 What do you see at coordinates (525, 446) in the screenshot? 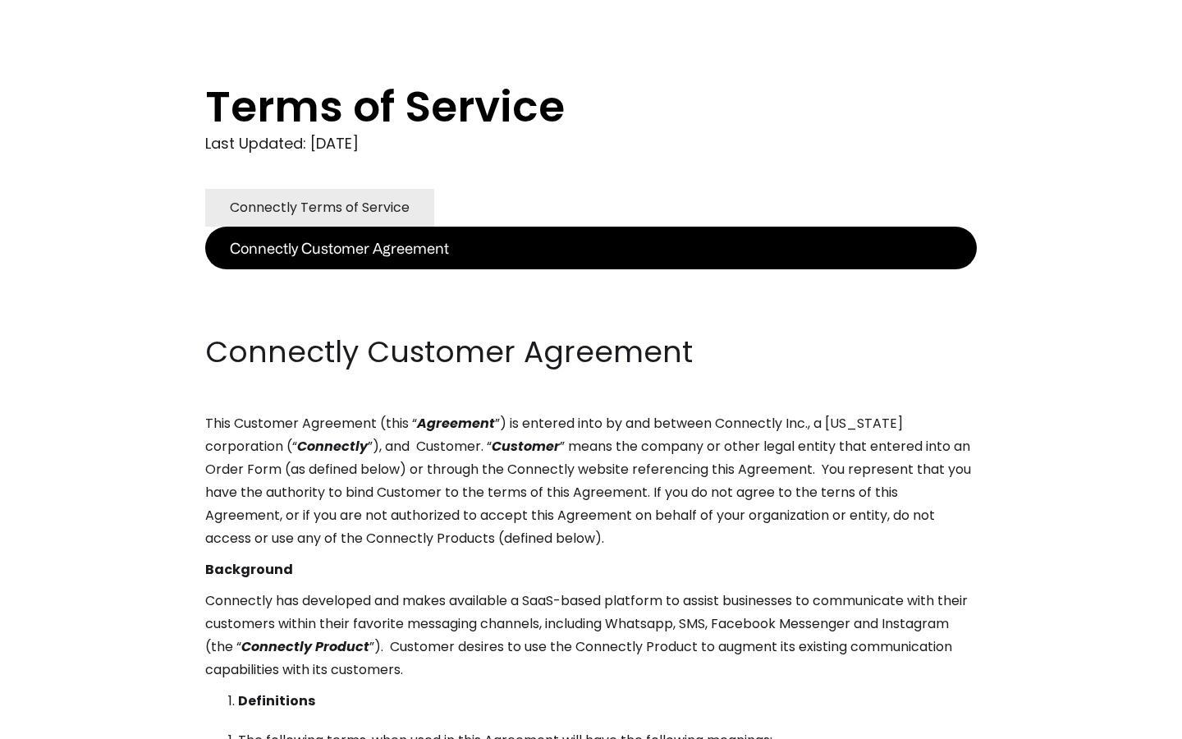
I see `em: Customer` at bounding box center [525, 446].